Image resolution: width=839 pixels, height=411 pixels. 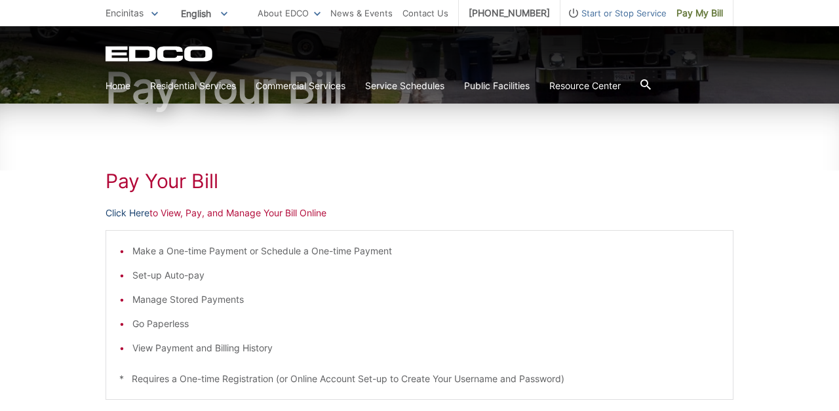 What do you see at coordinates (193, 86) in the screenshot?
I see `a: Residential Services` at bounding box center [193, 86].